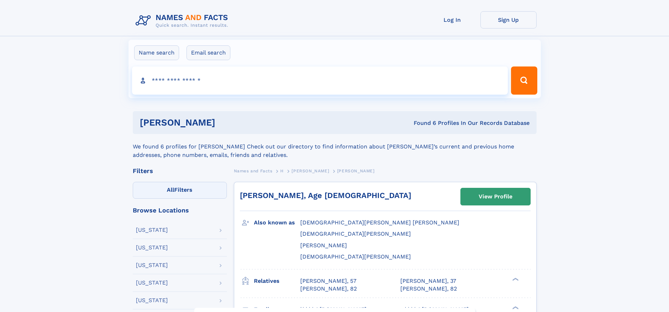  I want to click on a: H, so click(282, 170).